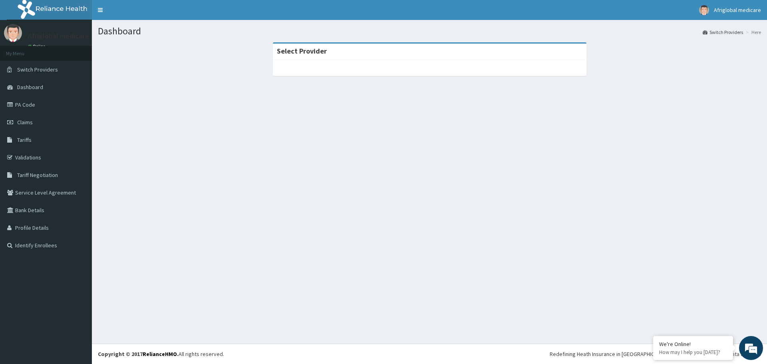  Describe the element at coordinates (301, 51) in the screenshot. I see `strong: Select Provider` at that location.